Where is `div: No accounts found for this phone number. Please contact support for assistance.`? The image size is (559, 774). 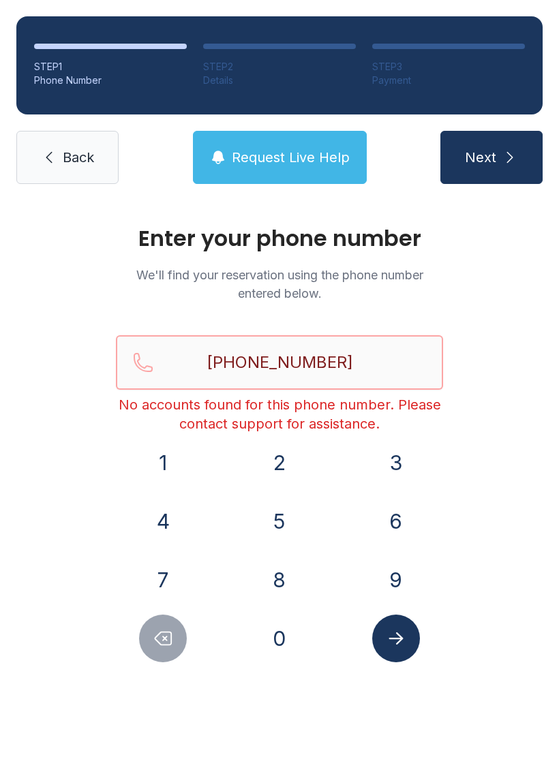 div: No accounts found for this phone number. Please contact support for assistance. is located at coordinates (279, 414).